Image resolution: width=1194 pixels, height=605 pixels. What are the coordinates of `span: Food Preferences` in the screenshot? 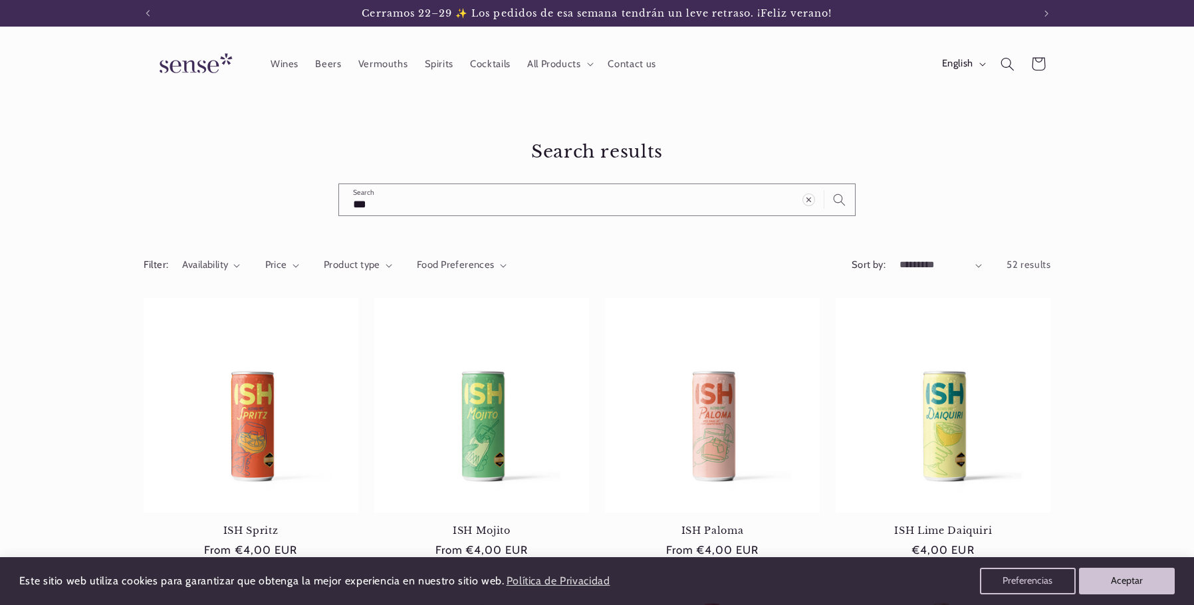 It's located at (455, 265).